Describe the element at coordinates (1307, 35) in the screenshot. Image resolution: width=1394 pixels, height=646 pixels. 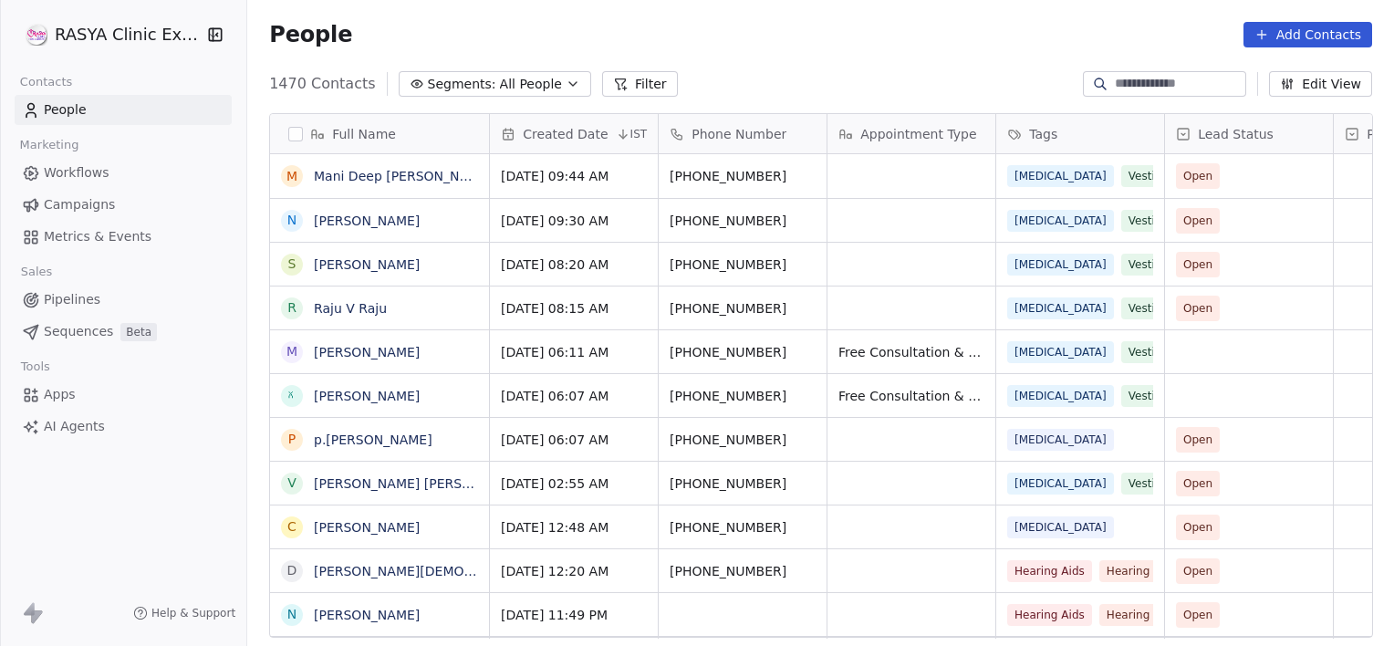
I see `button: Add Contacts` at that location.